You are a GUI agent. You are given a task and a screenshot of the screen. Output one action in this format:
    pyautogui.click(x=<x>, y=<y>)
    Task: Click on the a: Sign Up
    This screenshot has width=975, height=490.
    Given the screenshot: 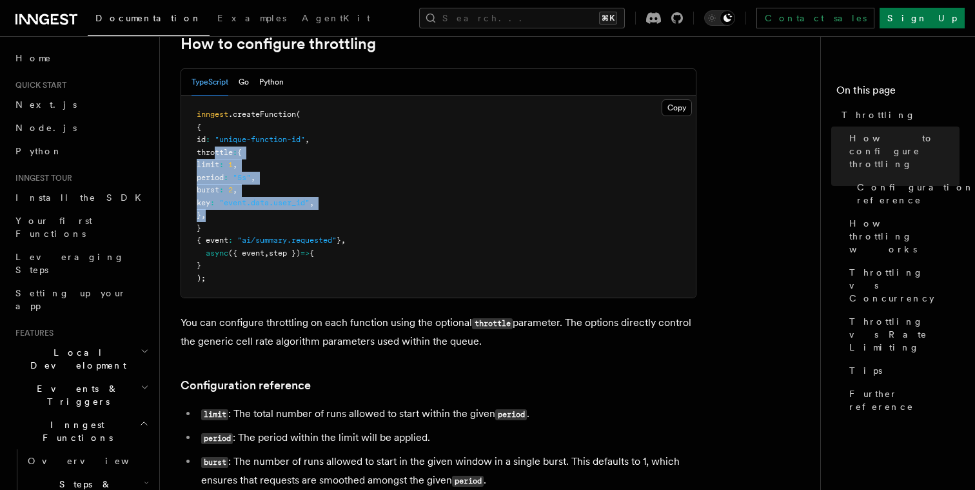 What is the action you would take?
    pyautogui.click(x=923, y=18)
    